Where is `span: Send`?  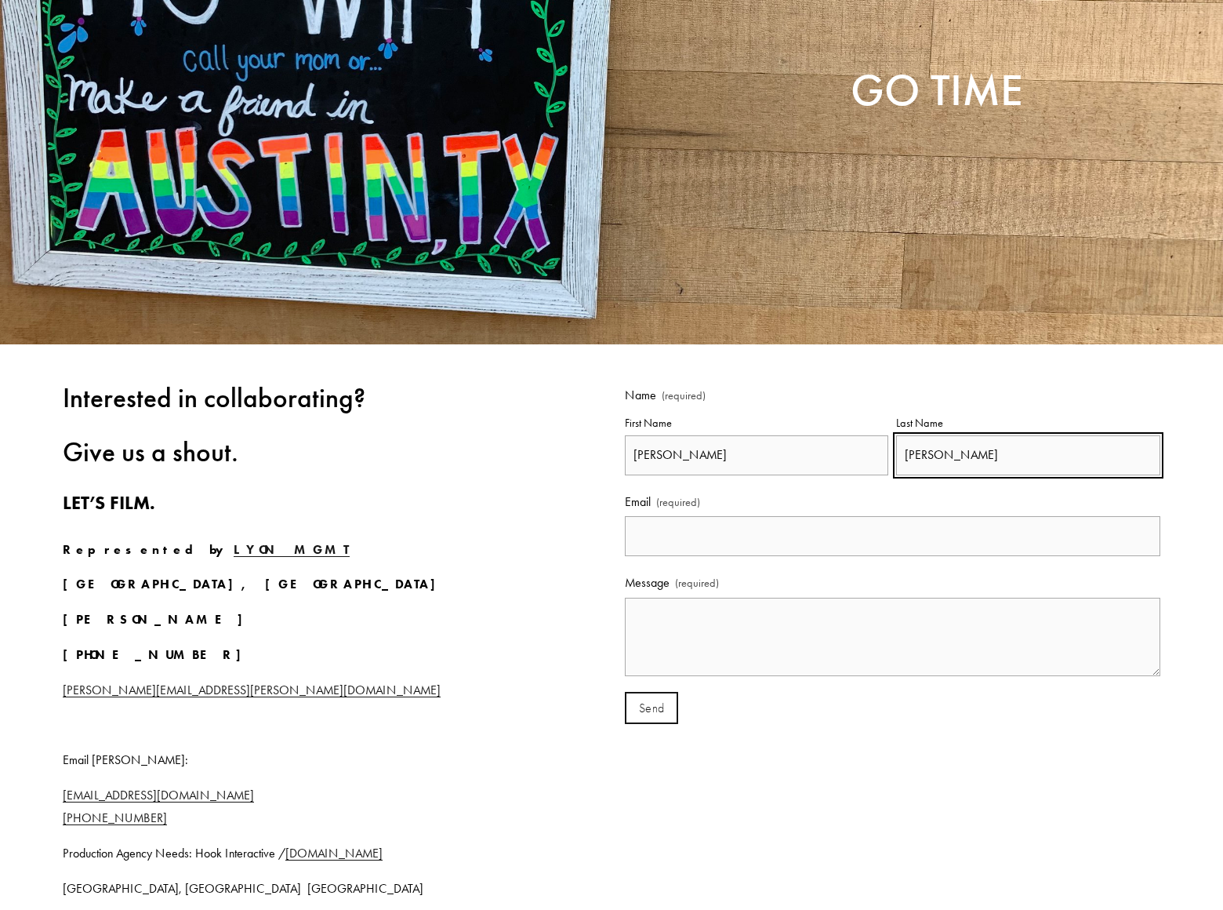
span: Send is located at coordinates (652, 708).